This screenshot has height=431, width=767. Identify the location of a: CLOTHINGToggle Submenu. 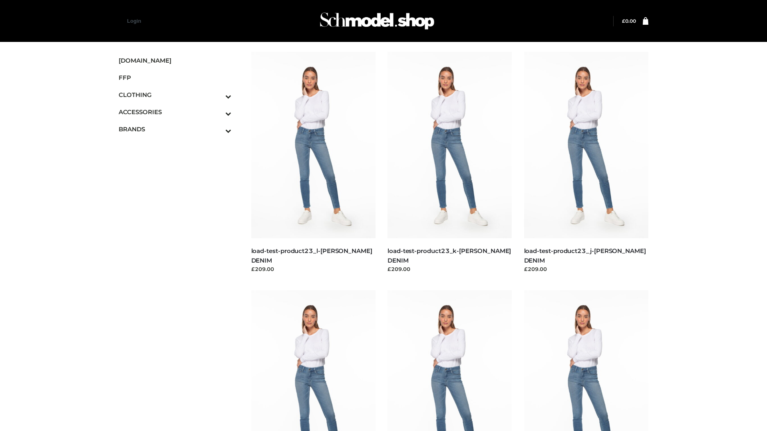
(175, 95).